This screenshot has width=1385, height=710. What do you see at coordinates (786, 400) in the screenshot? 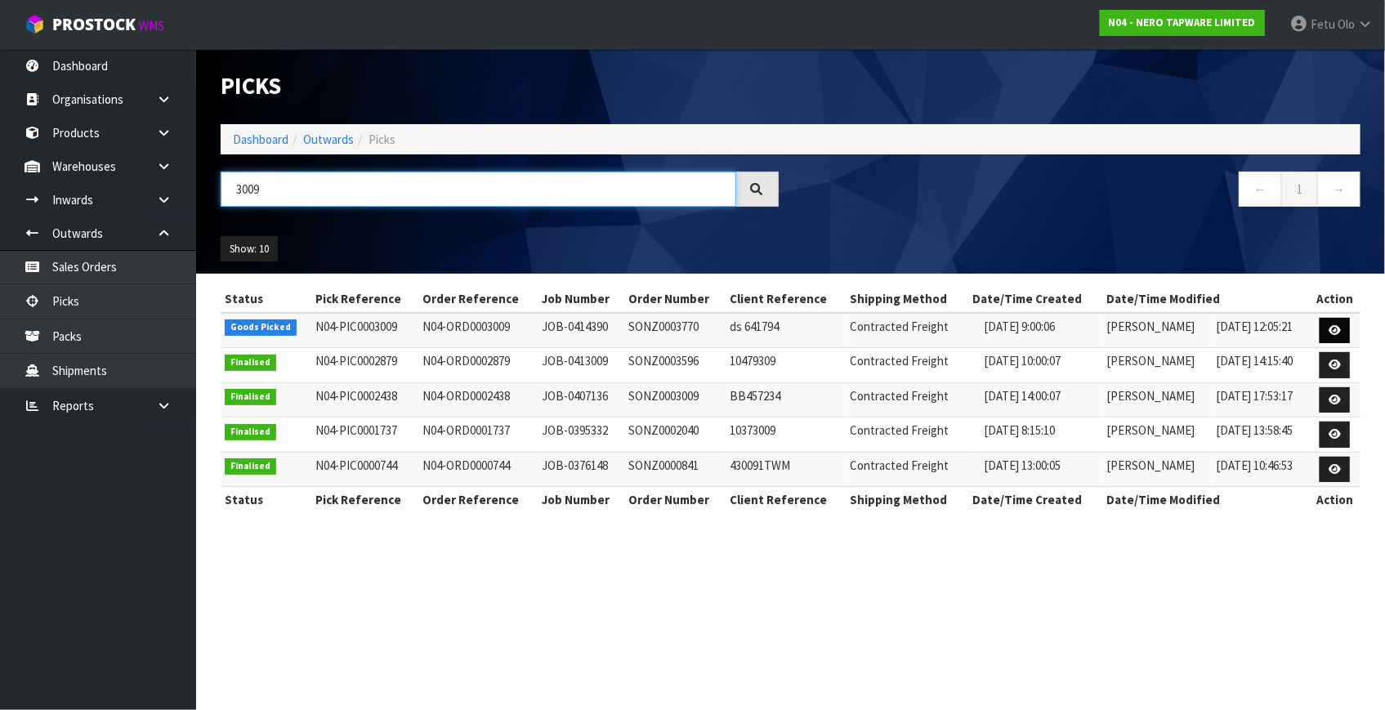
I see `td: BB457234` at bounding box center [786, 400].